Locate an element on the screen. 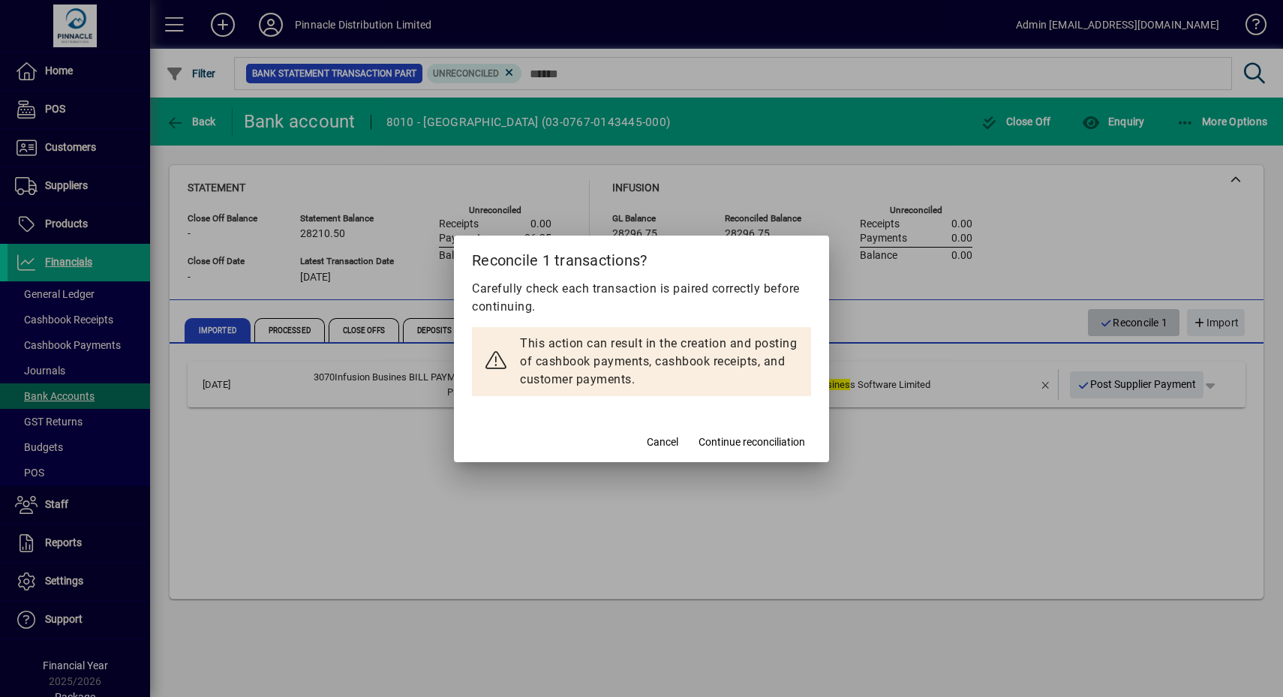 The height and width of the screenshot is (697, 1283). button: Continue reconciliation is located at coordinates (752, 443).